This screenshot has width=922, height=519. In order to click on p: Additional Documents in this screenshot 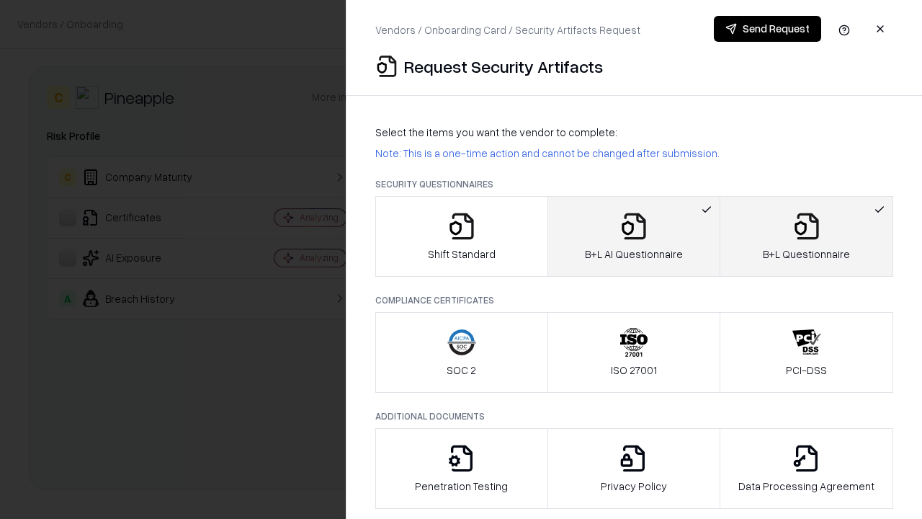, I will do `click(634, 416)`.